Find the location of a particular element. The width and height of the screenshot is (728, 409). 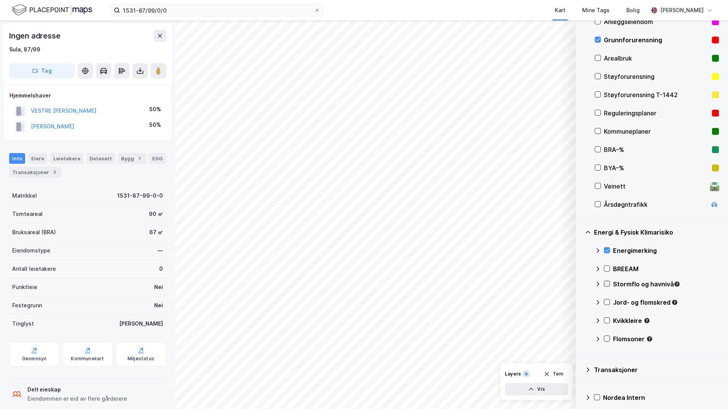

div: BYA–% is located at coordinates (657, 168).